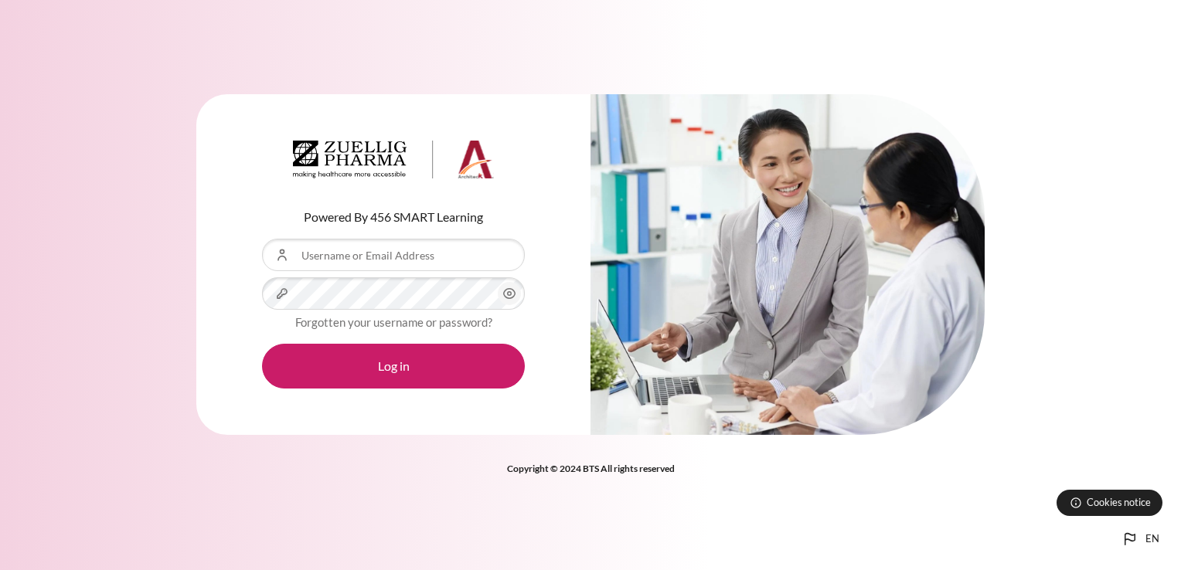 Image resolution: width=1181 pixels, height=570 pixels. Describe the element at coordinates (393, 322) in the screenshot. I see `a: Forgotten your username or password?` at that location.